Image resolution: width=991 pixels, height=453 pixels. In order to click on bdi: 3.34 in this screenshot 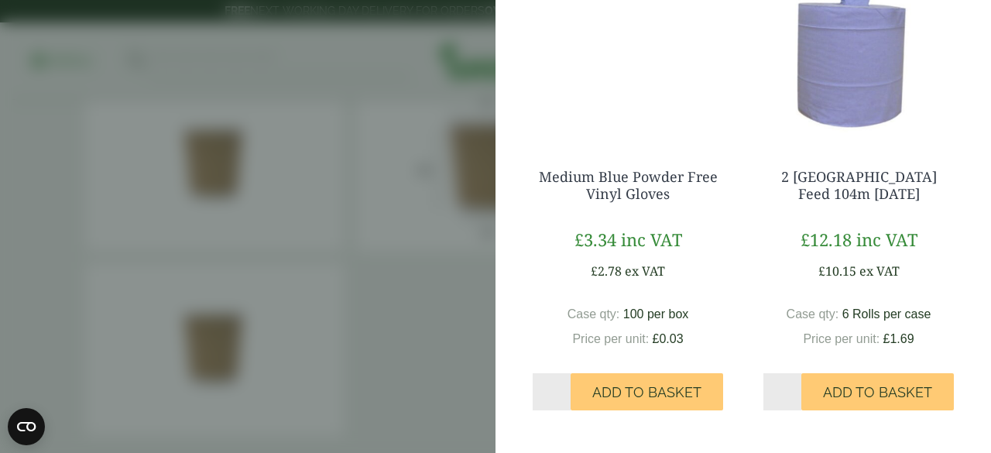, I will do `click(596, 239)`.